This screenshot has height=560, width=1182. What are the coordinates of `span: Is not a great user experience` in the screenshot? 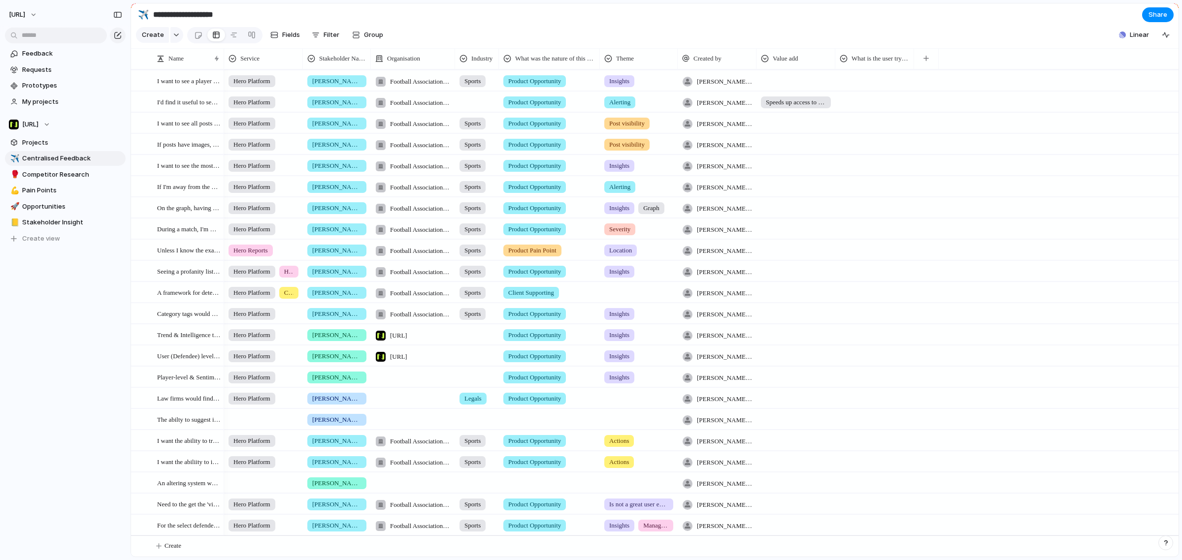 It's located at (639, 505).